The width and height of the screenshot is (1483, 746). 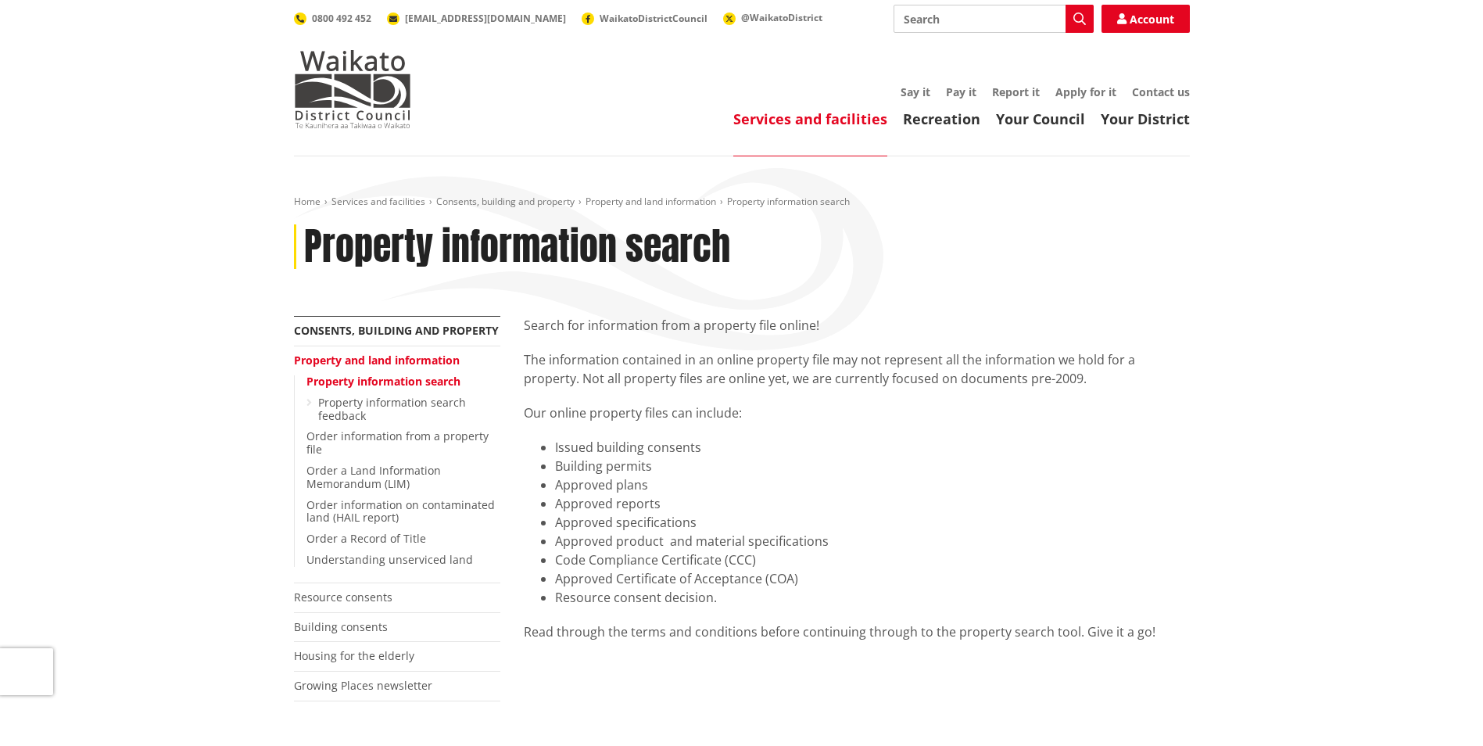 What do you see at coordinates (397, 443) in the screenshot?
I see `a: Order information from a property file` at bounding box center [397, 443].